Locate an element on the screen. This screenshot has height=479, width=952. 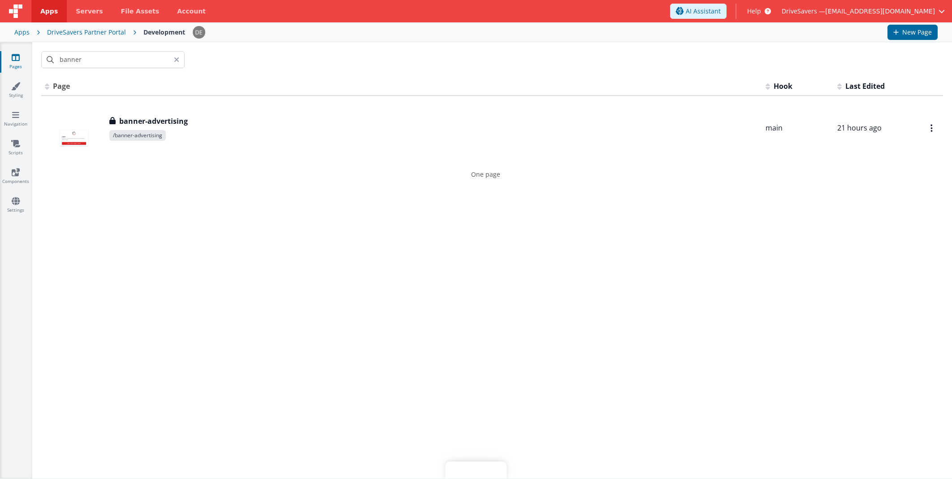
input: Search pages, id's ... is located at coordinates (113, 60).